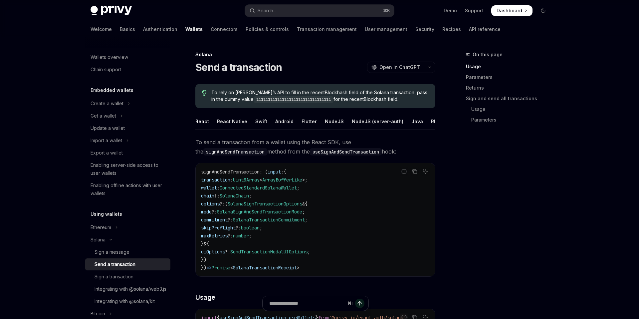 The height and width of the screenshot is (319, 639). What do you see at coordinates (160, 29) in the screenshot?
I see `a: Authentication` at bounding box center [160, 29].